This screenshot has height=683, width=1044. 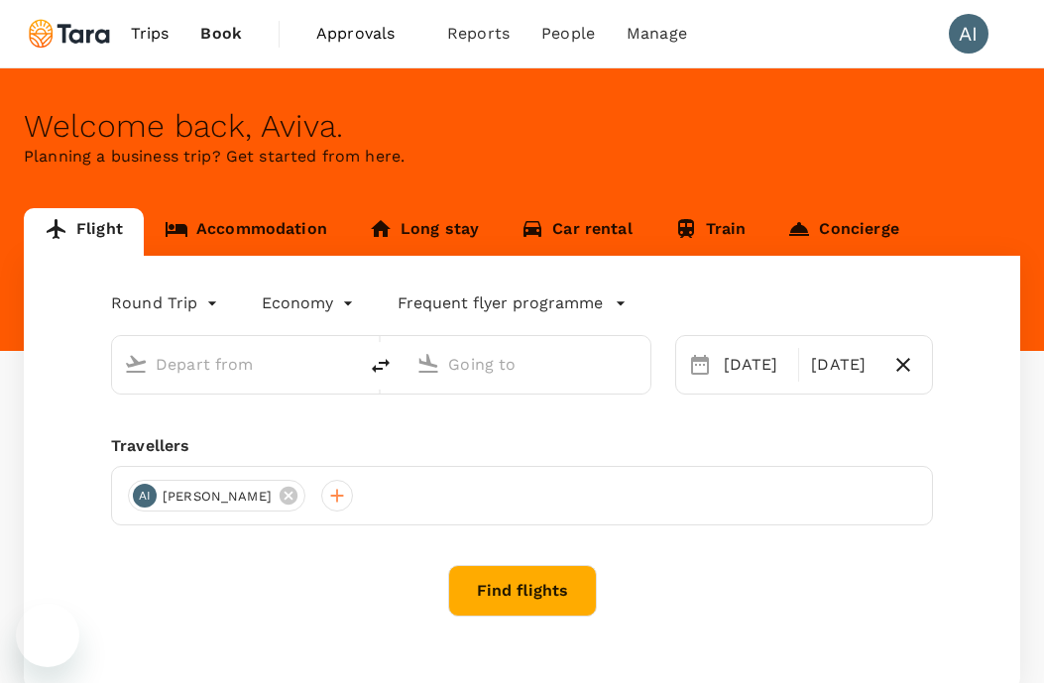 What do you see at coordinates (528, 364) in the screenshot?
I see `input: Going to` at bounding box center [528, 364].